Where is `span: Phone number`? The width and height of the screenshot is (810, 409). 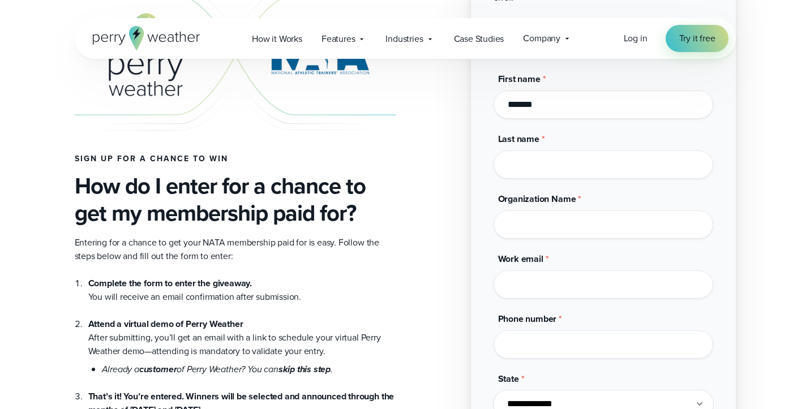 span: Phone number is located at coordinates (528, 319).